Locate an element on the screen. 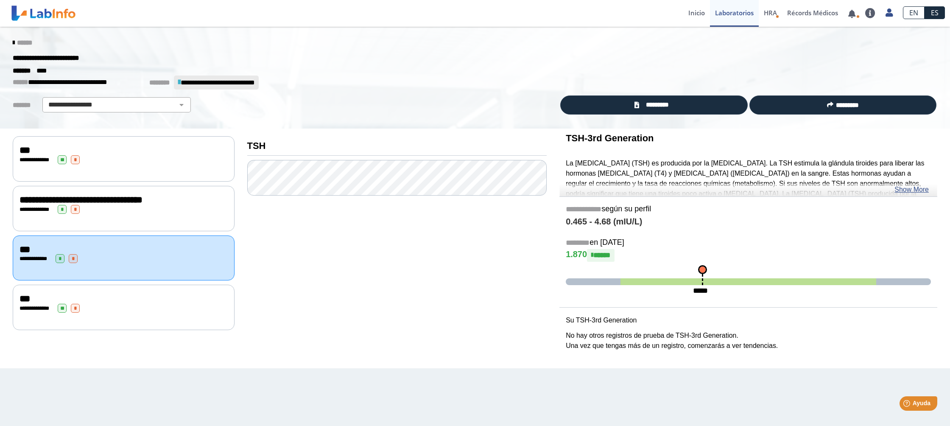  p: Su TSH-3rd Generation is located at coordinates (748, 320).